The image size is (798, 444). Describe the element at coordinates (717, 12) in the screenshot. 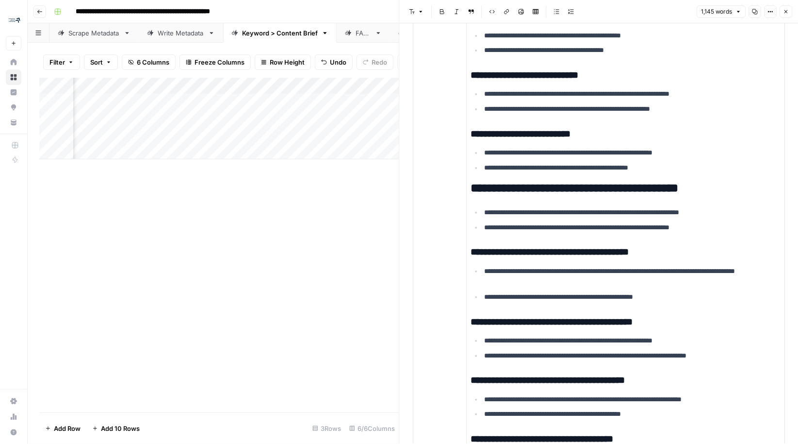

I see `span: 1,145 words` at that location.